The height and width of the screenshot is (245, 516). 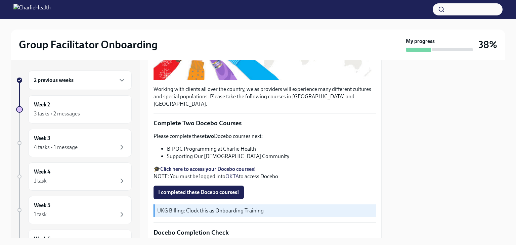 What do you see at coordinates (88, 45) in the screenshot?
I see `h2: Group Facilitator Onboarding` at bounding box center [88, 45].